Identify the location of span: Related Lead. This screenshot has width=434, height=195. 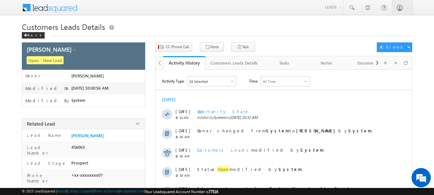
(41, 124).